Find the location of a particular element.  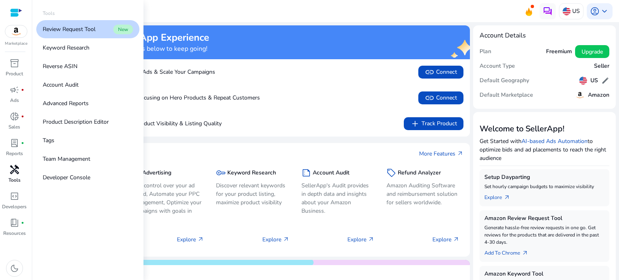

h5: Setup Dayparting is located at coordinates (544, 177).